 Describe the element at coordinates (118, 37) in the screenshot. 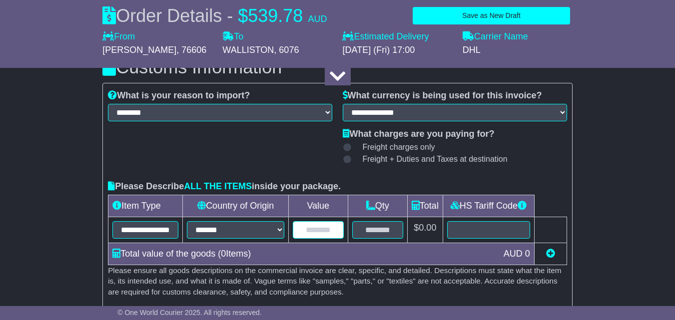

I see `label: From` at that location.